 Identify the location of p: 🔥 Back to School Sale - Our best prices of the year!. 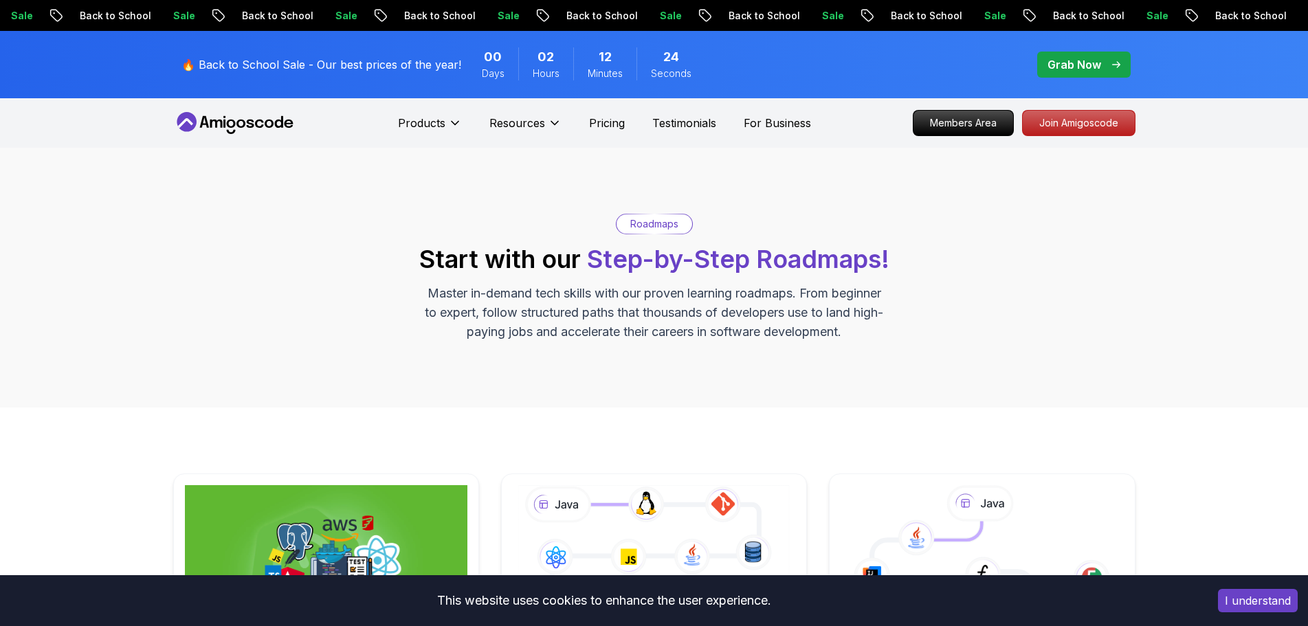
(321, 65).